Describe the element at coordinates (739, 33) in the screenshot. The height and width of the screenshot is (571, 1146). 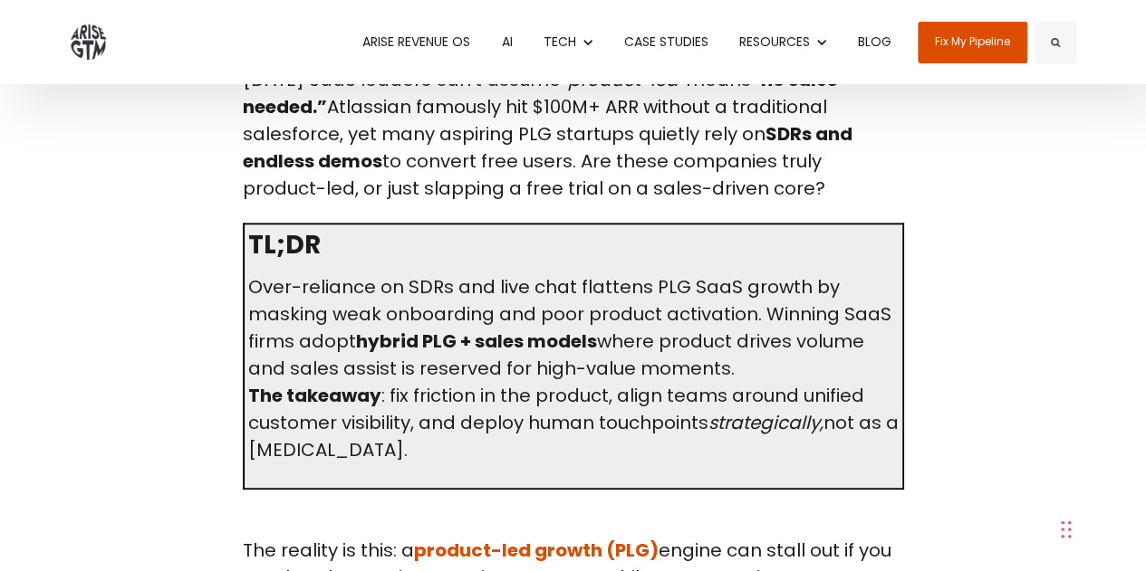
I see `span: Show submenu for RESOURCES` at that location.